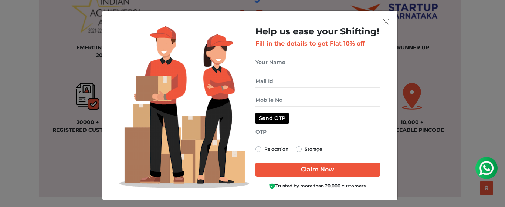 Image resolution: width=505 pixels, height=207 pixels. Describe the element at coordinates (318, 43) in the screenshot. I see `h3: Fill in the details to get Flat 10% off` at that location.